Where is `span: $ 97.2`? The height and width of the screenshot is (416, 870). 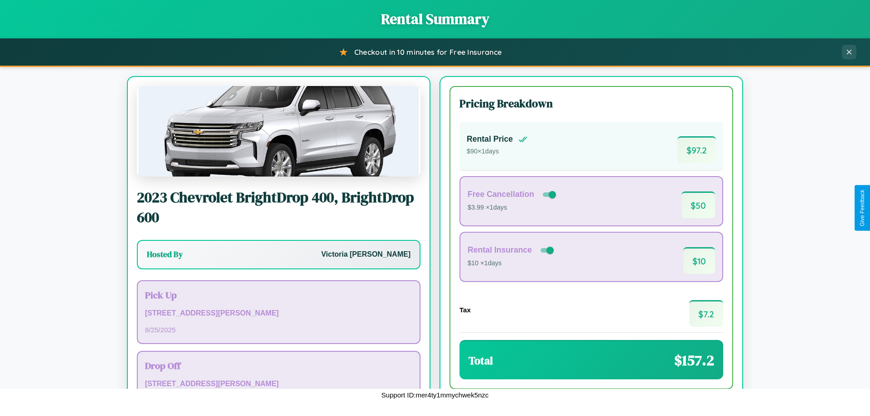
span: $ 97.2 is located at coordinates (696, 150).